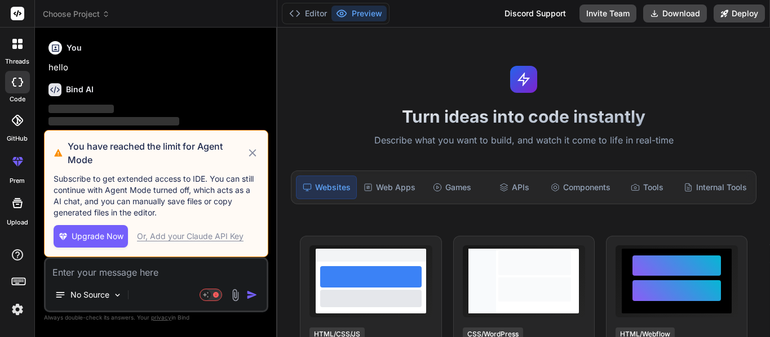  Describe the element at coordinates (190, 237) in the screenshot. I see `div: Or, Add your Claude API Key` at that location.